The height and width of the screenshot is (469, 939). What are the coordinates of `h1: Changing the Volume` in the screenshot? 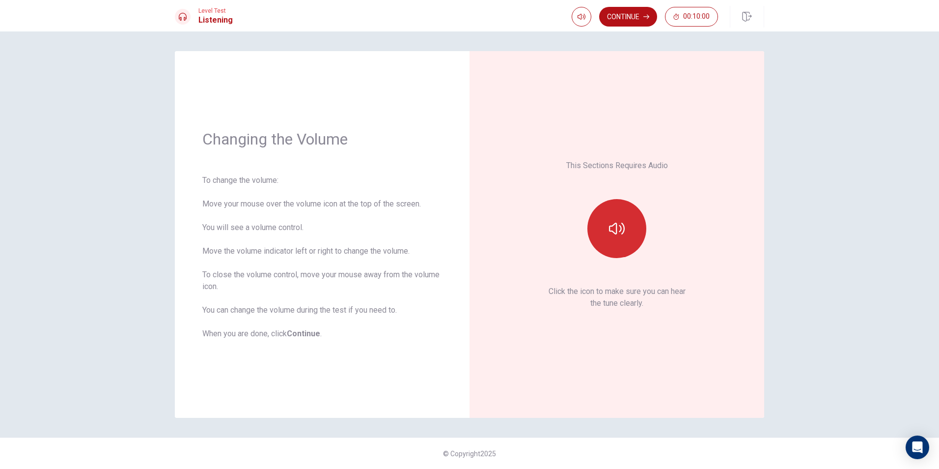 It's located at (322, 139).